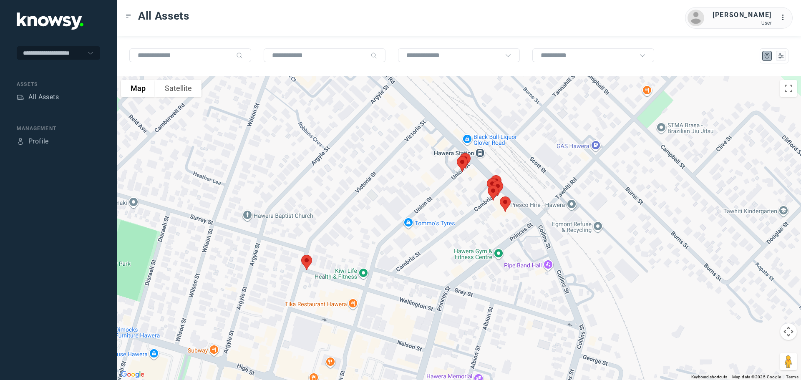 This screenshot has width=801, height=380. Describe the element at coordinates (757, 377) in the screenshot. I see `span: Map data ©2025 Google` at that location.